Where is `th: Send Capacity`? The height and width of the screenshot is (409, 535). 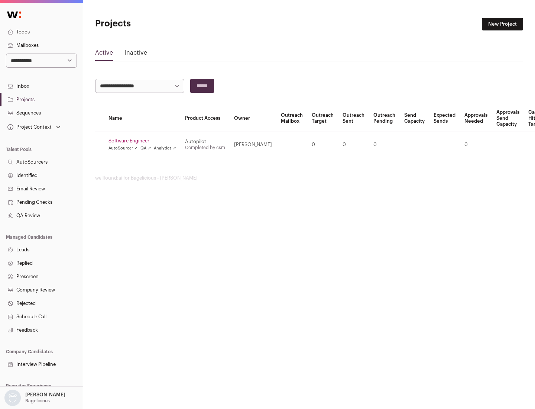 th: Send Capacity is located at coordinates (414, 118).